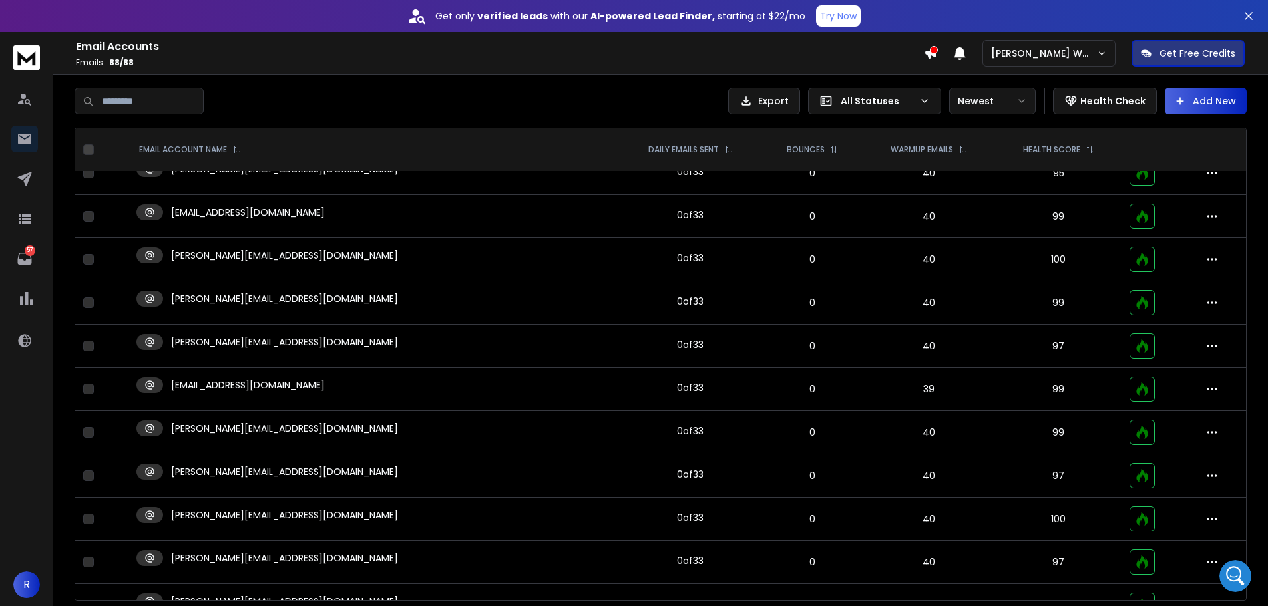 This screenshot has width=1268, height=606. Describe the element at coordinates (69, 441) in the screenshot. I see `button: Upload attachment` at that location.